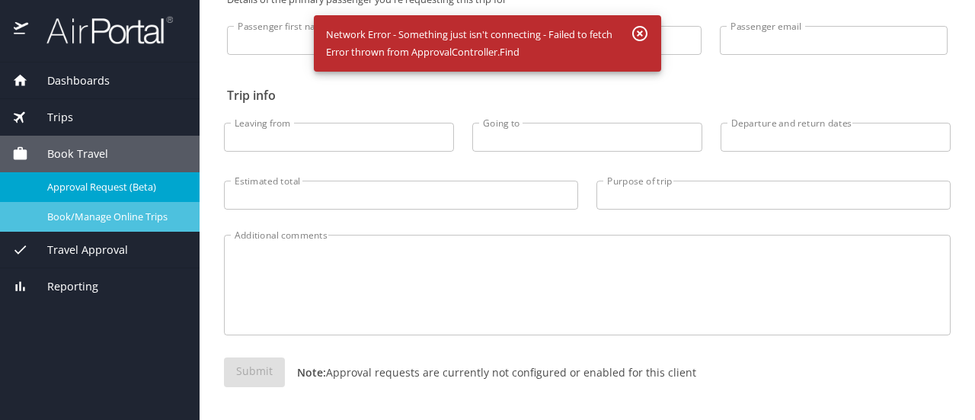 The width and height of the screenshot is (975, 420). Describe the element at coordinates (311, 372) in the screenshot. I see `strong: Note:` at that location.